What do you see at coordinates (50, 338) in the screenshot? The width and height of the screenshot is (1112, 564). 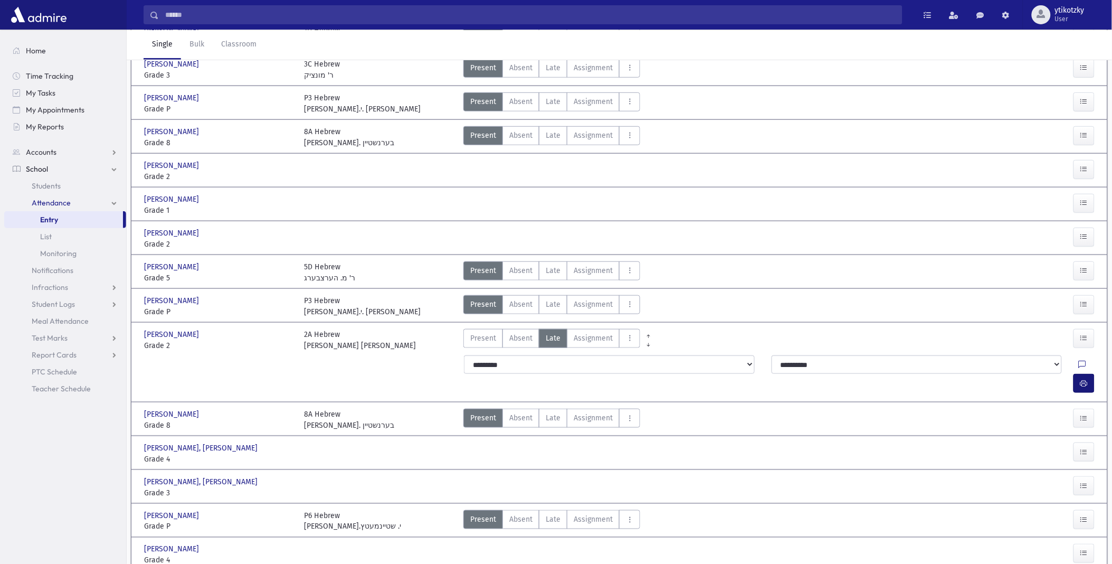 I see `span: Test Marks` at bounding box center [50, 338].